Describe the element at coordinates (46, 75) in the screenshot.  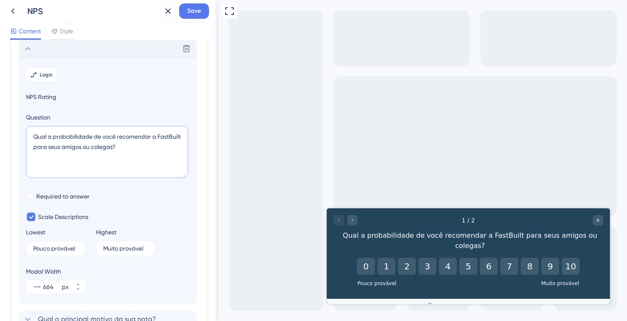
I see `span: Logic` at that location.